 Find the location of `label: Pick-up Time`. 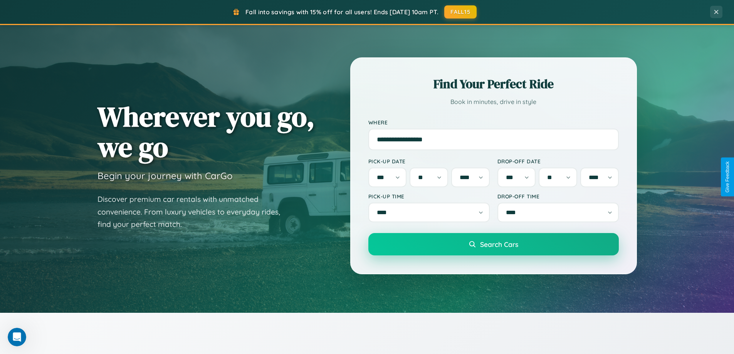

label: Pick-up Time is located at coordinates (429, 196).